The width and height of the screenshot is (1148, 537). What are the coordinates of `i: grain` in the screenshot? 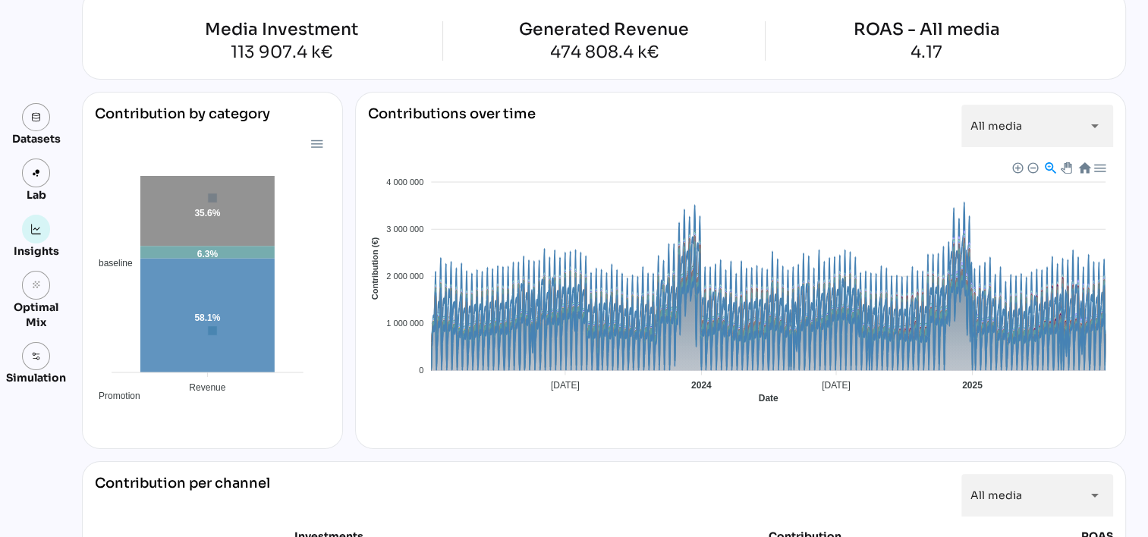 It's located at (36, 285).